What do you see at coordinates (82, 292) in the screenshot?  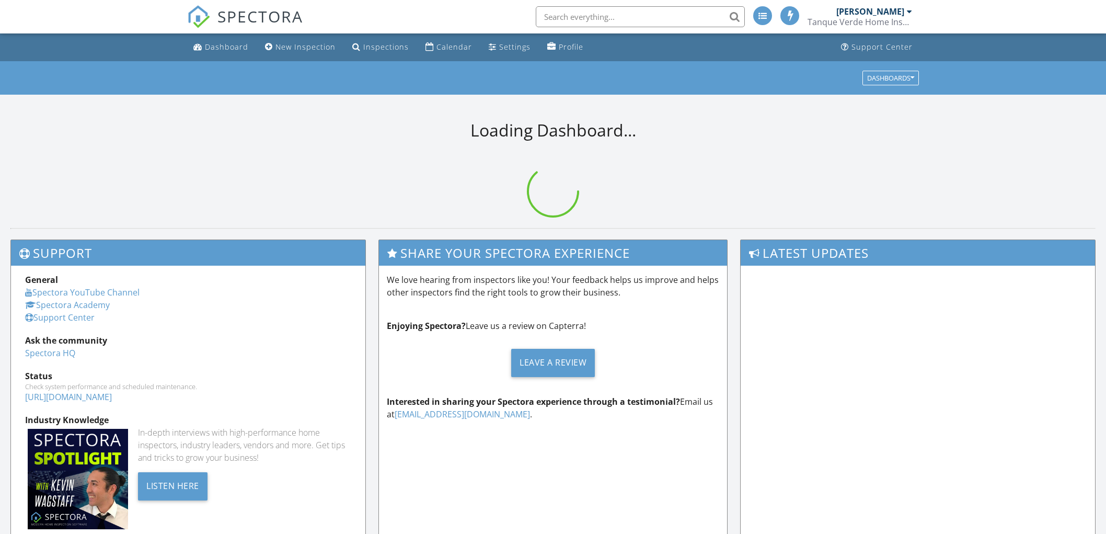 I see `a: Spectora YouTube Channel` at bounding box center [82, 292].